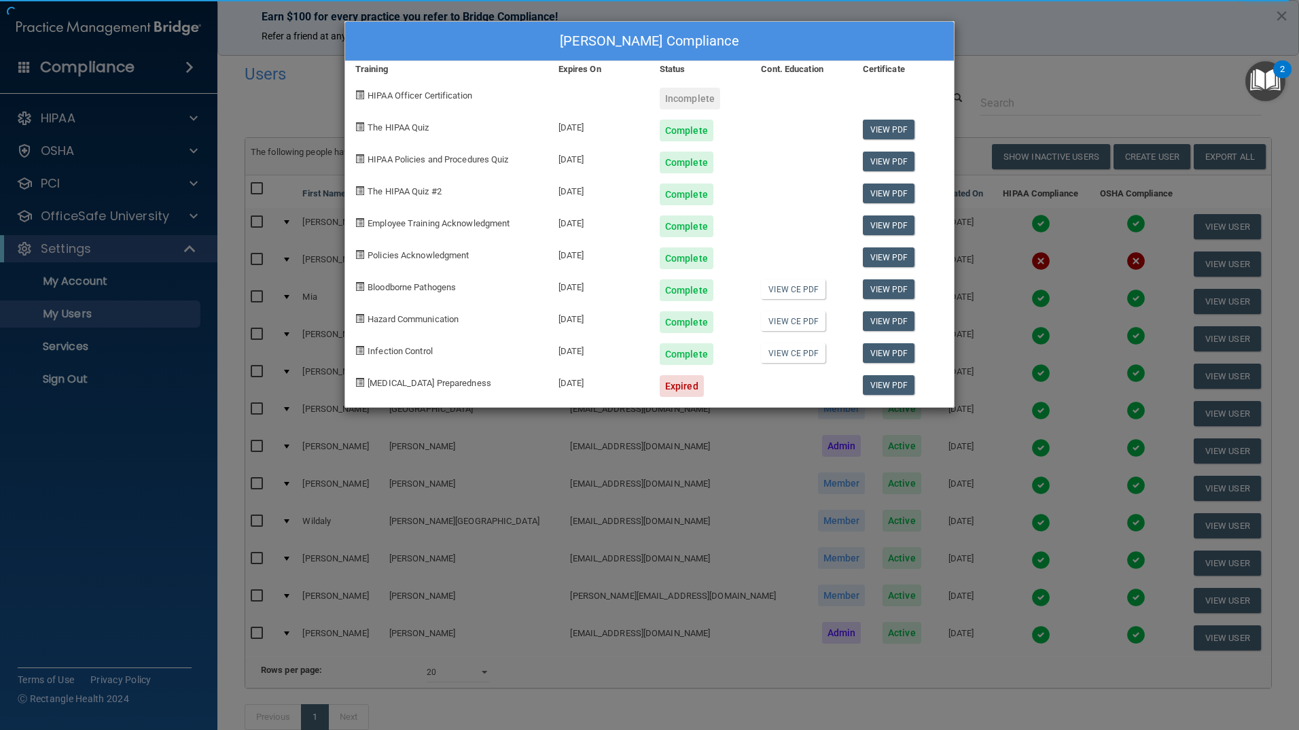  Describe the element at coordinates (681, 386) in the screenshot. I see `div: Expired` at that location.